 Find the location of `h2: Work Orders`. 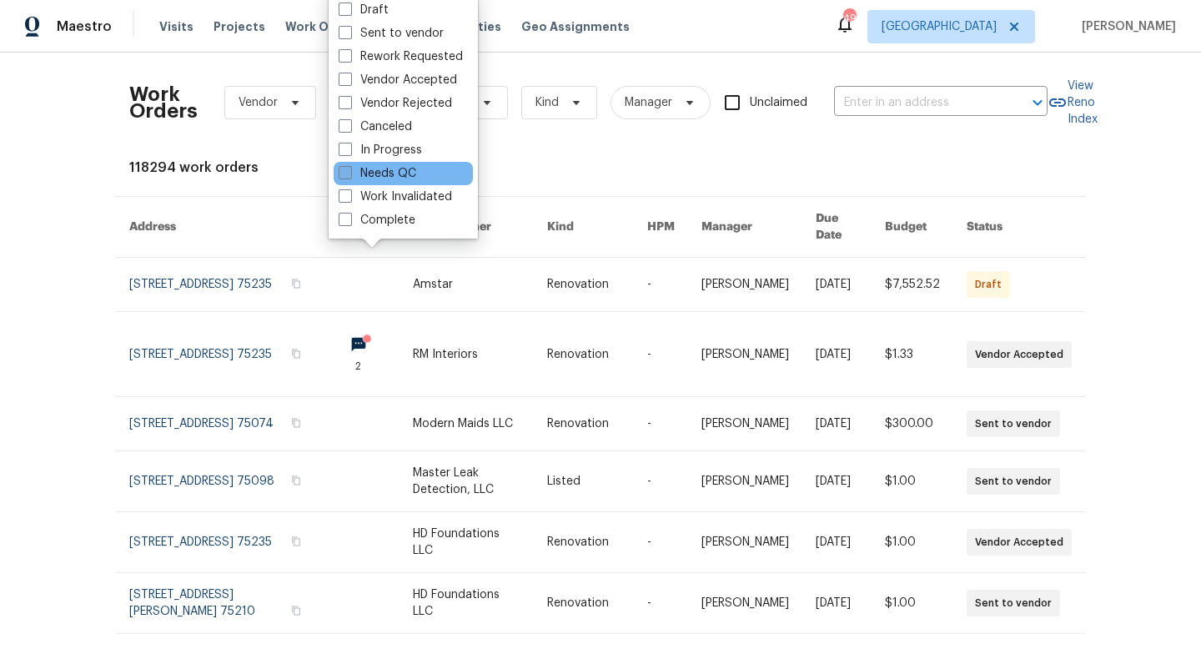

h2: Work Orders is located at coordinates (164, 103).